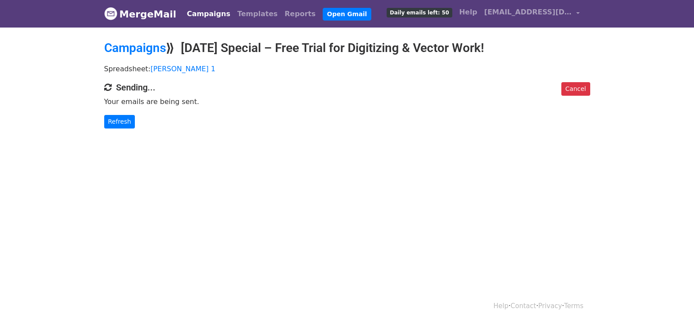 The image size is (694, 323). I want to click on a: Cancel, so click(575, 89).